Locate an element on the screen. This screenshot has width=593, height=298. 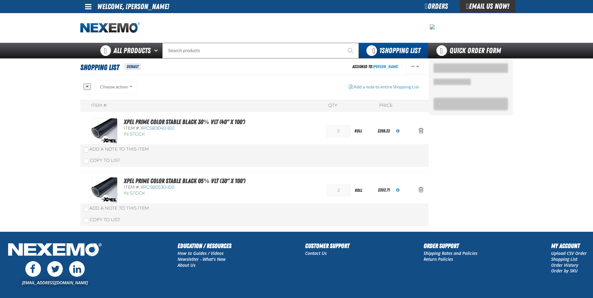
h2: Customer Support is located at coordinates (327, 246).